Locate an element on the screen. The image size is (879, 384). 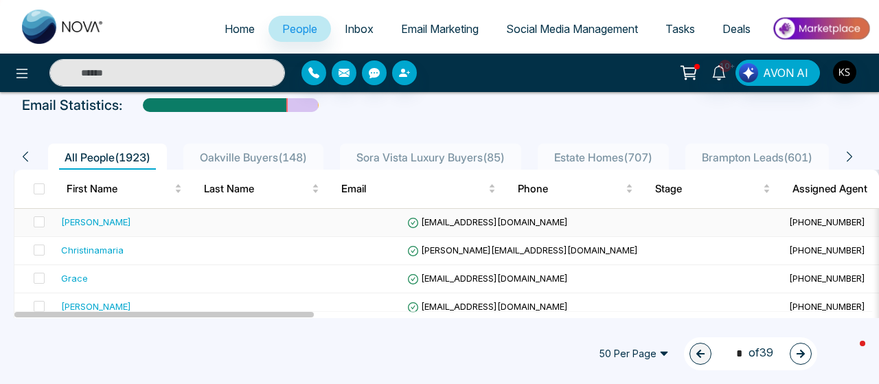
a: Tasks is located at coordinates (680, 29).